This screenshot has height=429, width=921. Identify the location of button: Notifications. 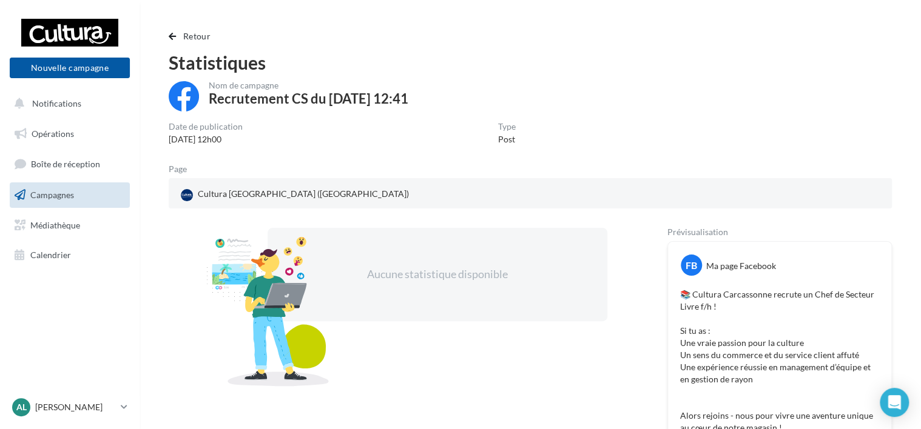
(67, 104).